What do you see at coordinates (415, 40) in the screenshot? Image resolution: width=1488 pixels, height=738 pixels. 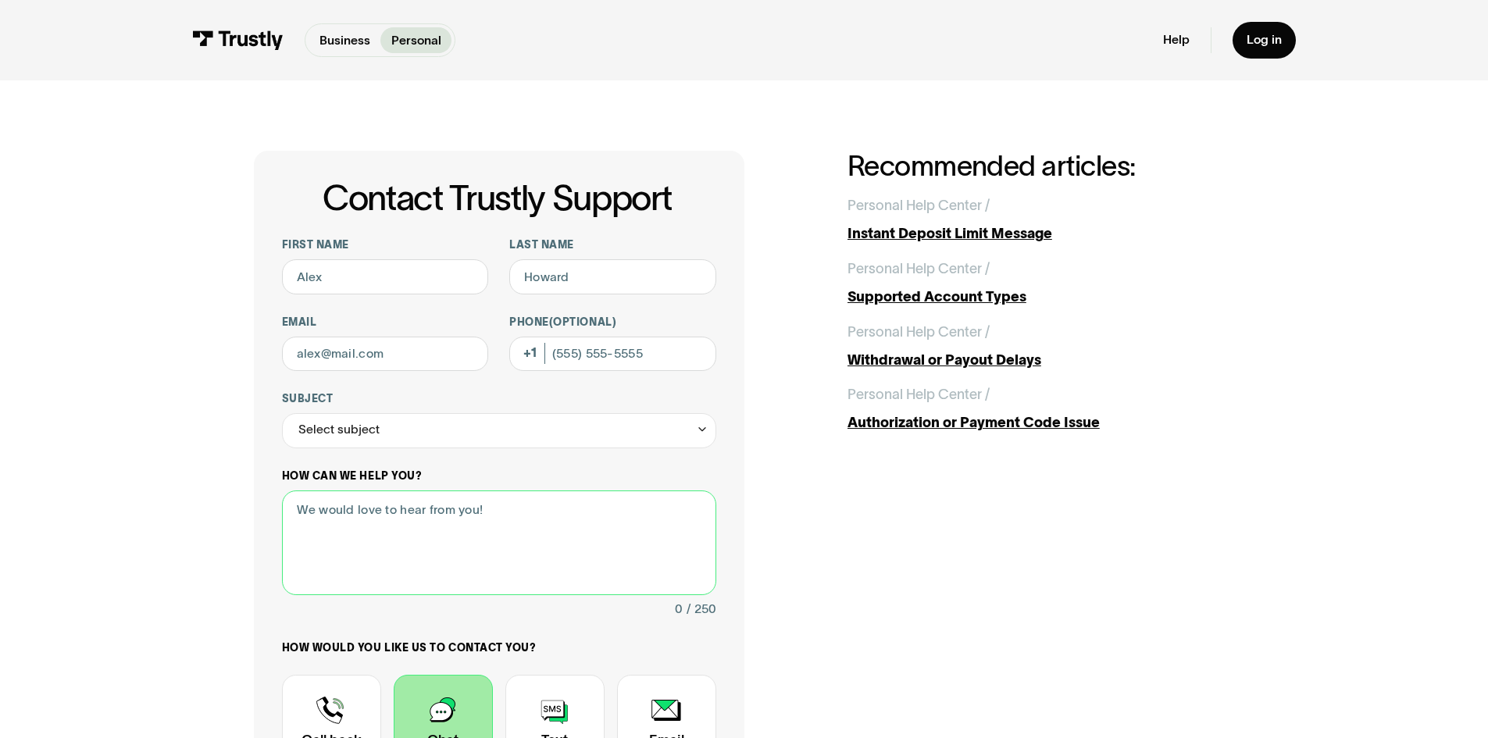 I see `a: Personal` at bounding box center [415, 40].